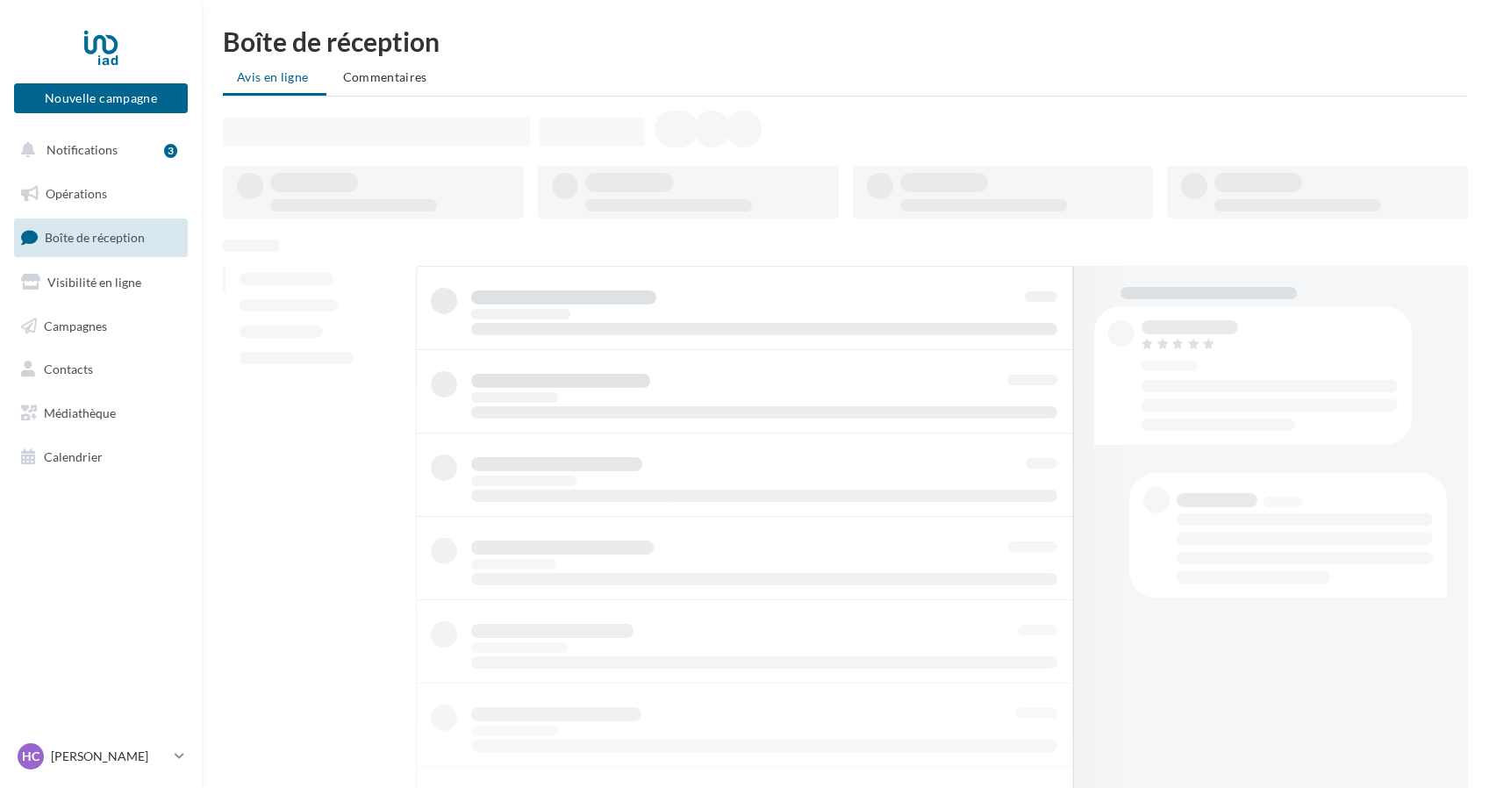 The width and height of the screenshot is (1489, 788). What do you see at coordinates (385, 76) in the screenshot?
I see `span: Commentaires` at bounding box center [385, 76].